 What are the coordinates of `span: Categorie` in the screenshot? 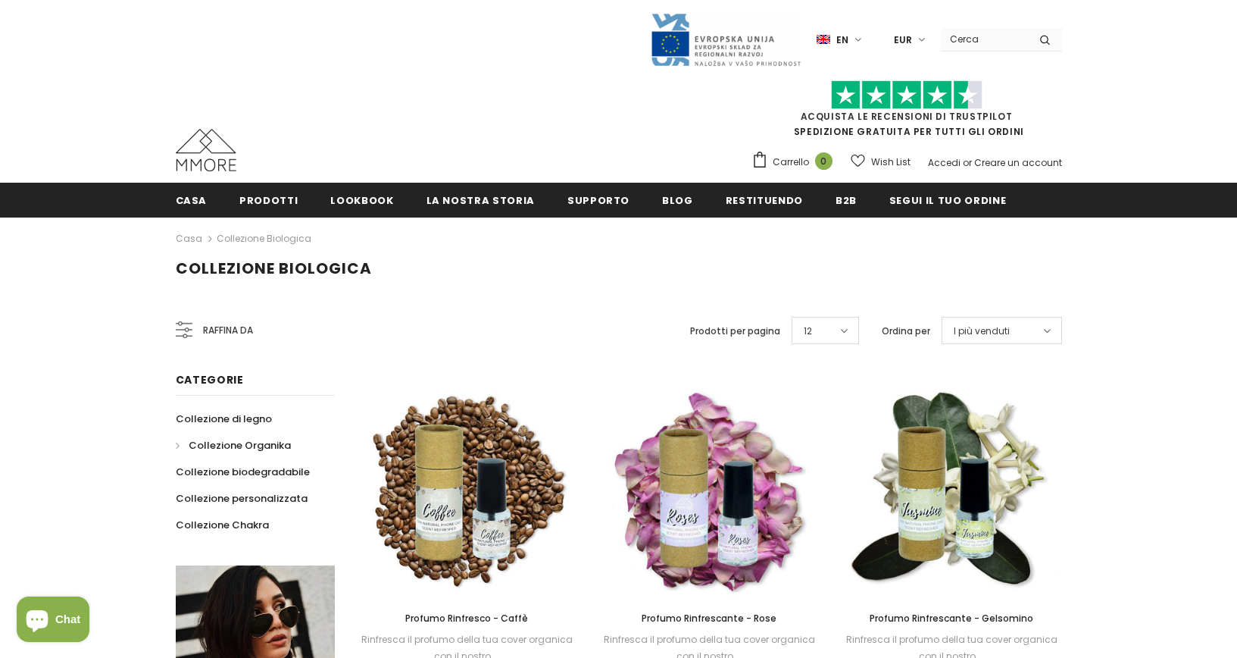 It's located at (210, 380).